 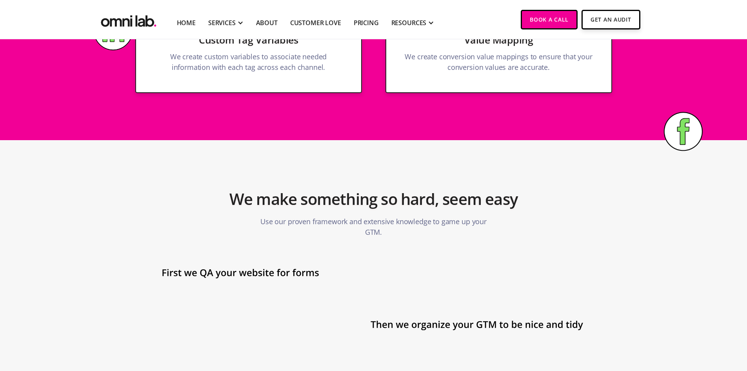 I want to click on a: Get An Audit, so click(x=610, y=20).